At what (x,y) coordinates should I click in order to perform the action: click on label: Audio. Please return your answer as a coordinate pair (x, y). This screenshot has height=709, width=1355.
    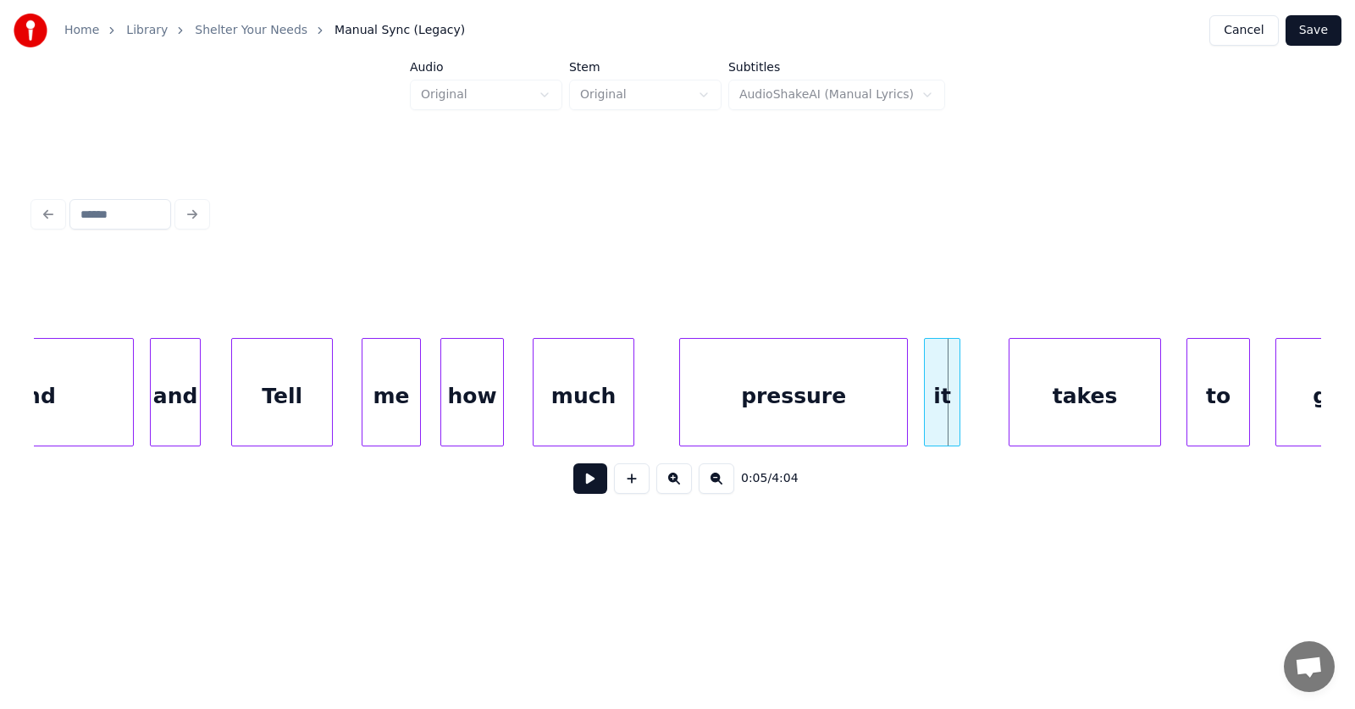
    Looking at the image, I should click on (486, 67).